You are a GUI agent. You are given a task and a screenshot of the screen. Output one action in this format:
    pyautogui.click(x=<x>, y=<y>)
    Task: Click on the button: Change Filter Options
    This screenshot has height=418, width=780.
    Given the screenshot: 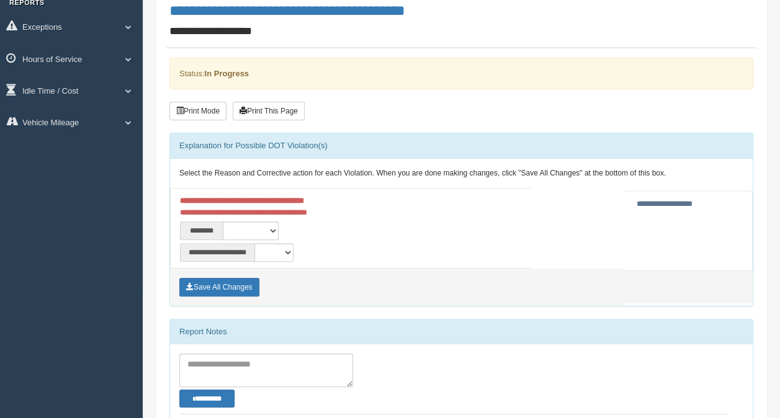 What is the action you would take?
    pyautogui.click(x=207, y=399)
    